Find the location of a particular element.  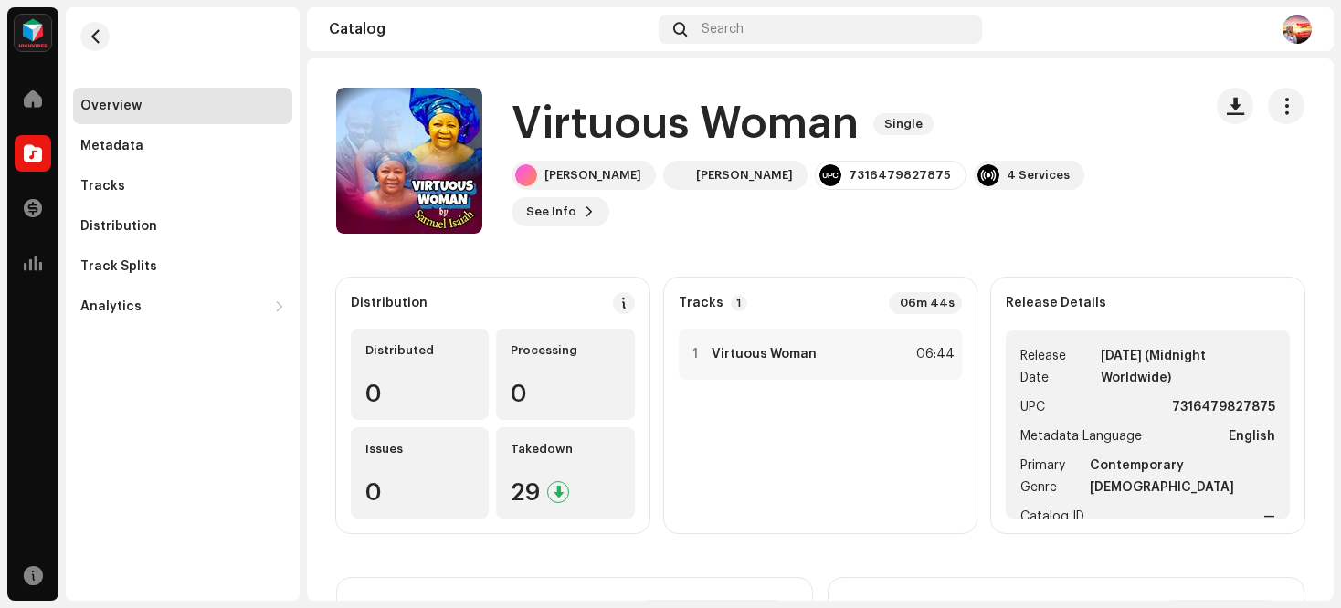

span: Release Date is located at coordinates (1058, 367).